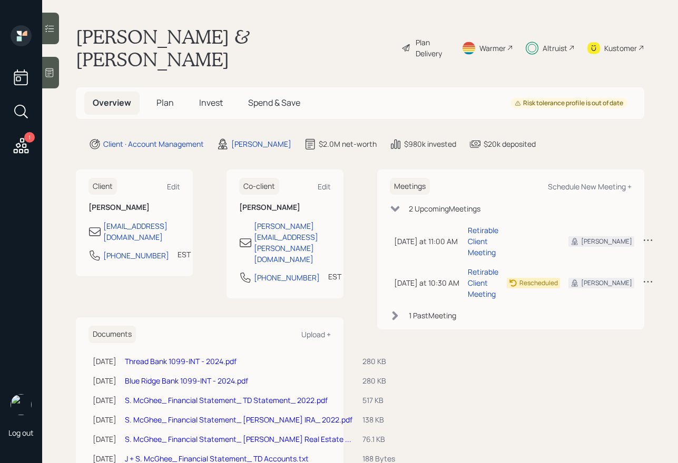  Describe the element at coordinates (21, 433) in the screenshot. I see `div: Log out` at that location.